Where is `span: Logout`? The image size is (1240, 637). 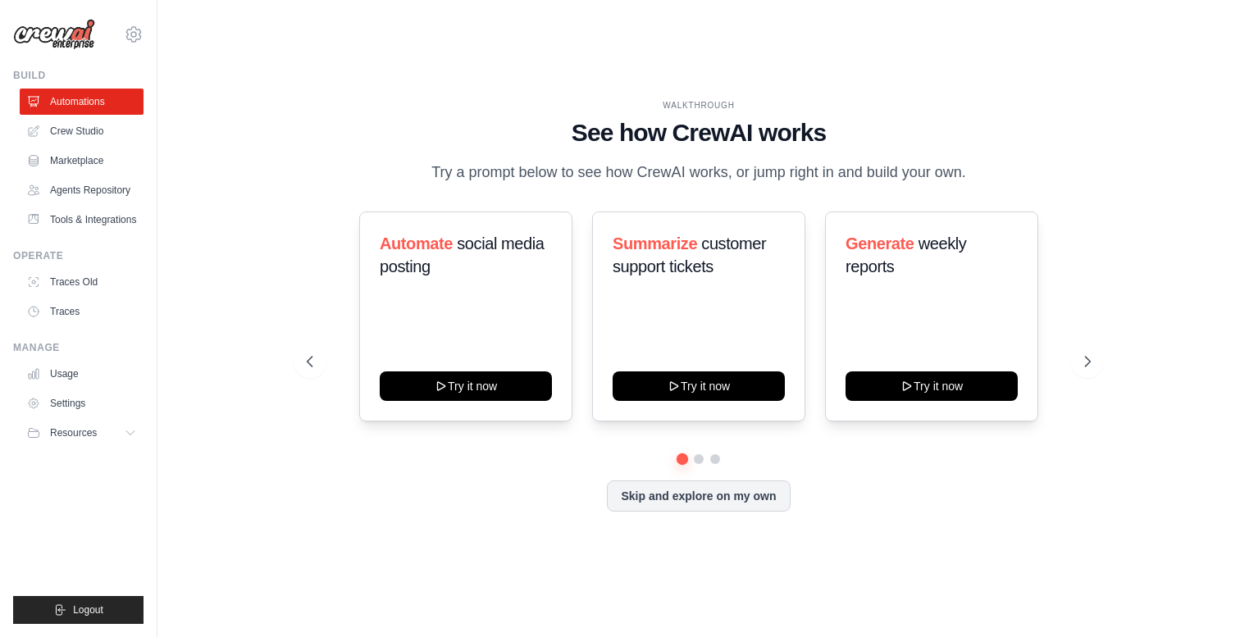
span: Logout is located at coordinates (88, 610).